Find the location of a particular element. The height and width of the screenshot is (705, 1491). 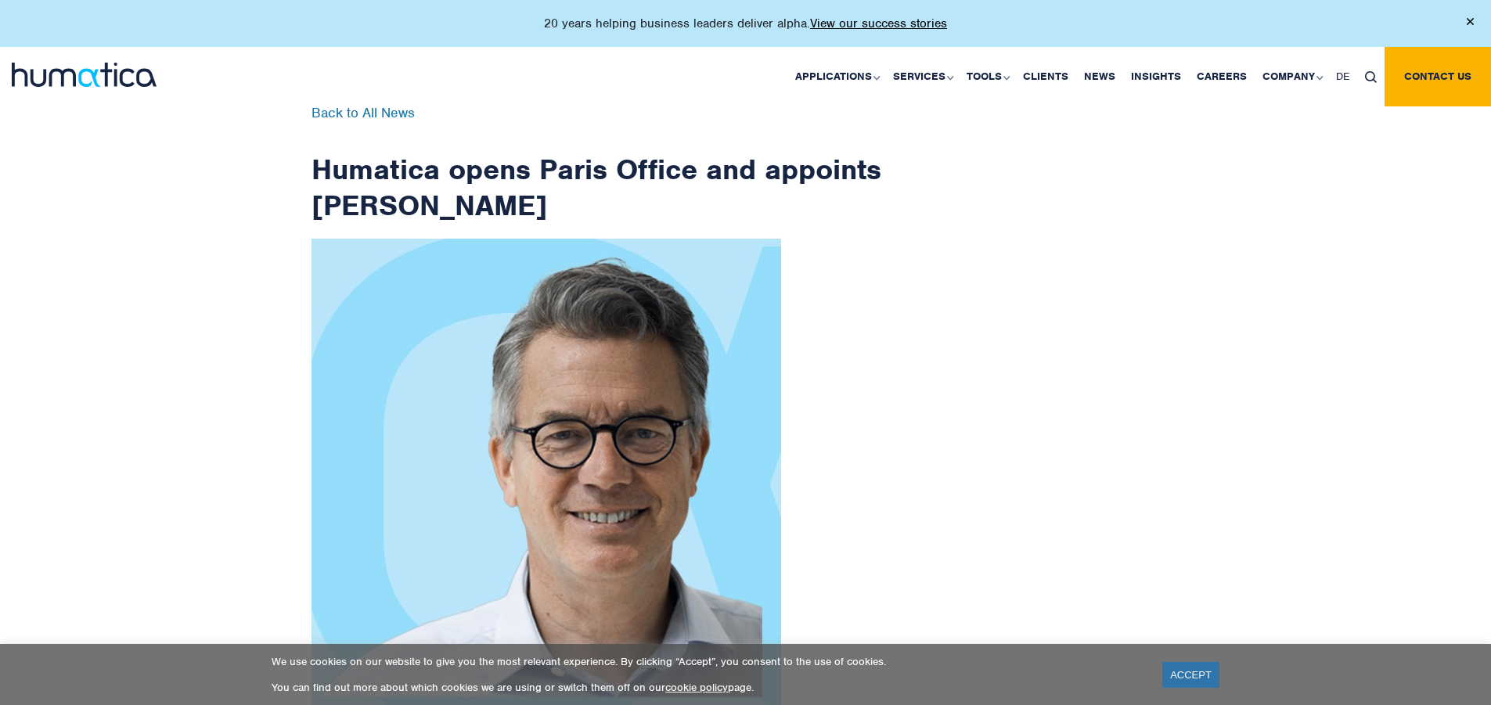

a: Insights is located at coordinates (1156, 77).